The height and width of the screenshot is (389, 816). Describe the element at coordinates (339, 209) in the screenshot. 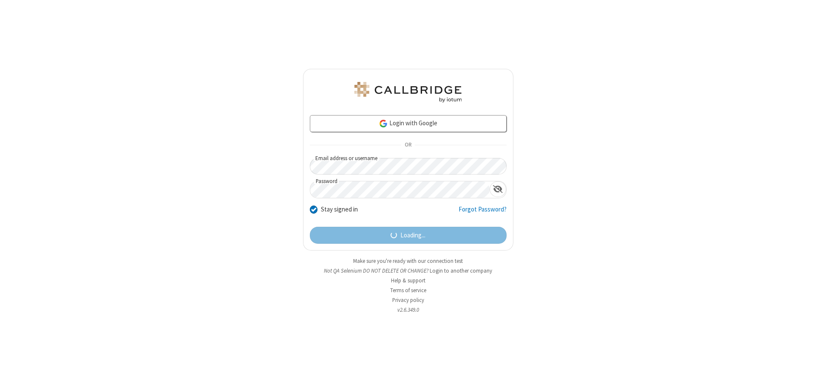

I see `label: Stay signed in` at that location.